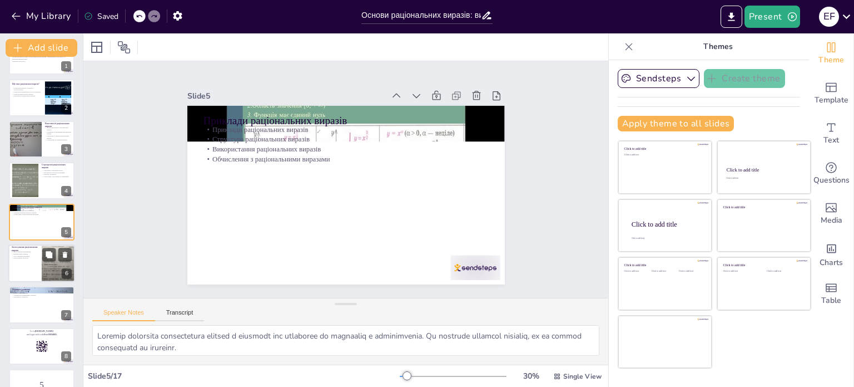  Describe the element at coordinates (346, 340) in the screenshot. I see `textarea: Loremip dolorsita consectetura elitsed d eiusmodt inc utlaboree do magnaaliq e adminimvenia. Qu n...` at that location.